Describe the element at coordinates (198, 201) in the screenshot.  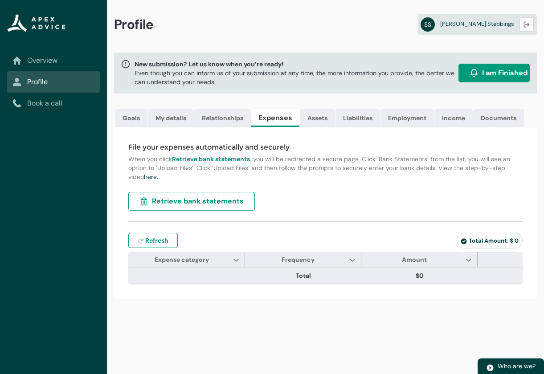
I see `span: Retrieve bank statements` at that location.